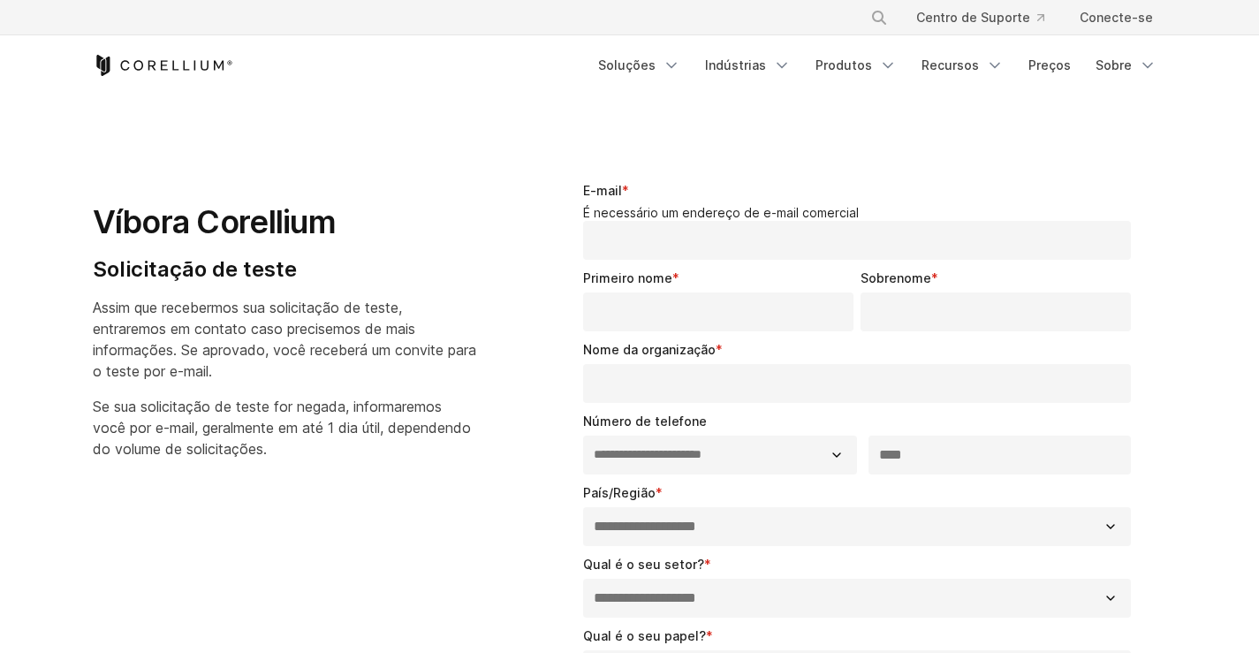  Describe the element at coordinates (163, 65) in the screenshot. I see `a: Página inicial do Corellium` at that location.